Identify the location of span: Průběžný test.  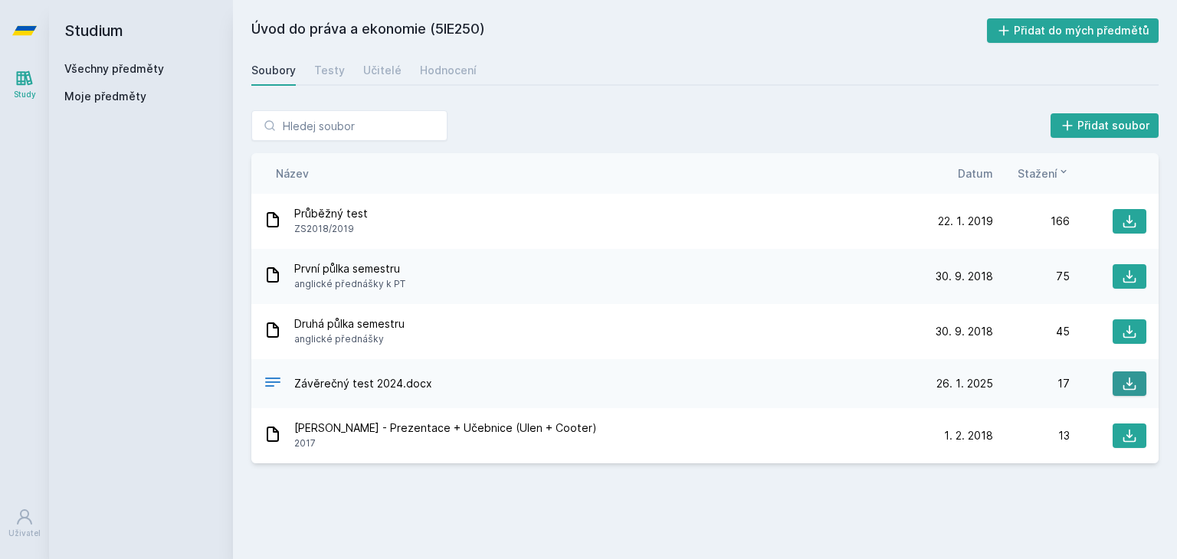
(331, 214).